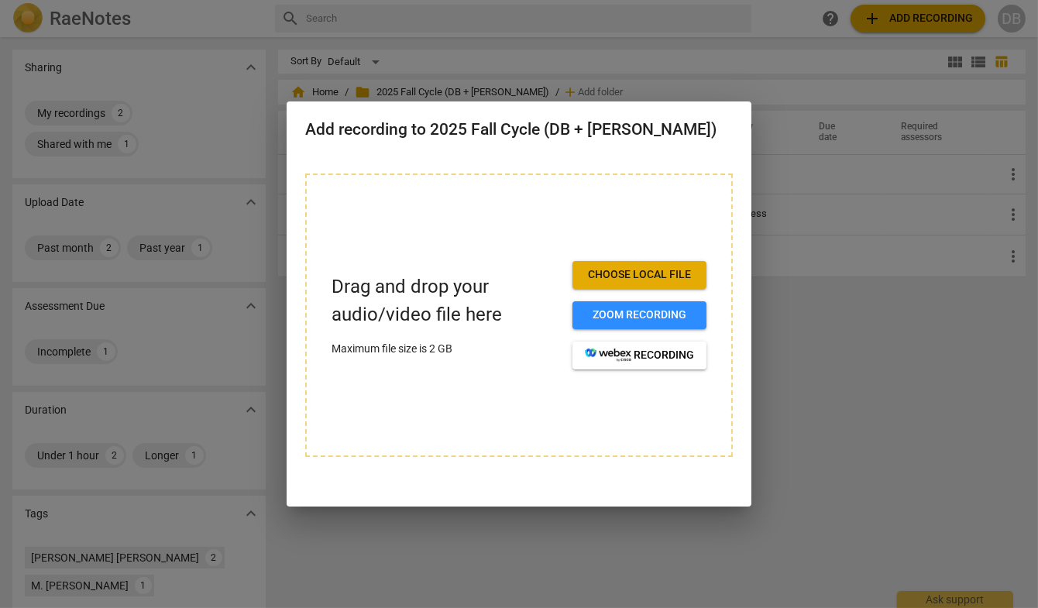 This screenshot has width=1038, height=608. Describe the element at coordinates (639, 315) in the screenshot. I see `button: Zoom recording` at that location.